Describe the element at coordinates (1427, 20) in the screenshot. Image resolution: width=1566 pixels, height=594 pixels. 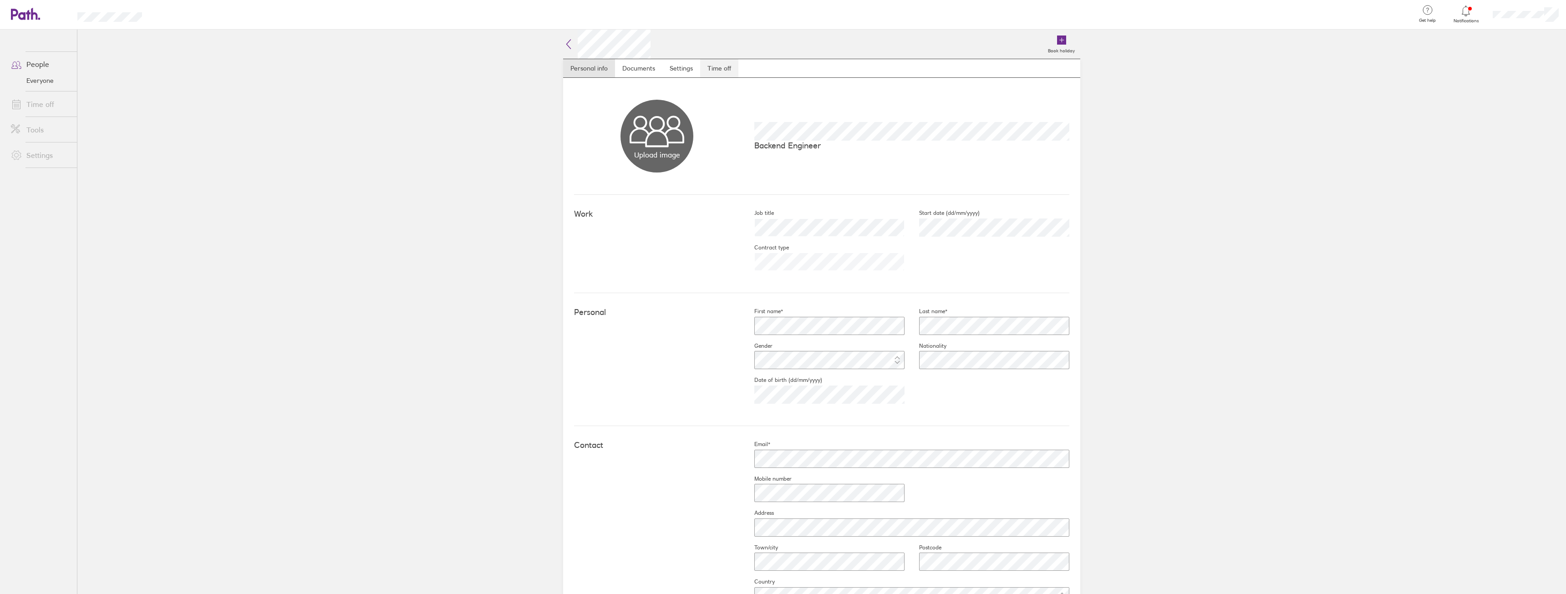
I see `span: Get help` at that location.